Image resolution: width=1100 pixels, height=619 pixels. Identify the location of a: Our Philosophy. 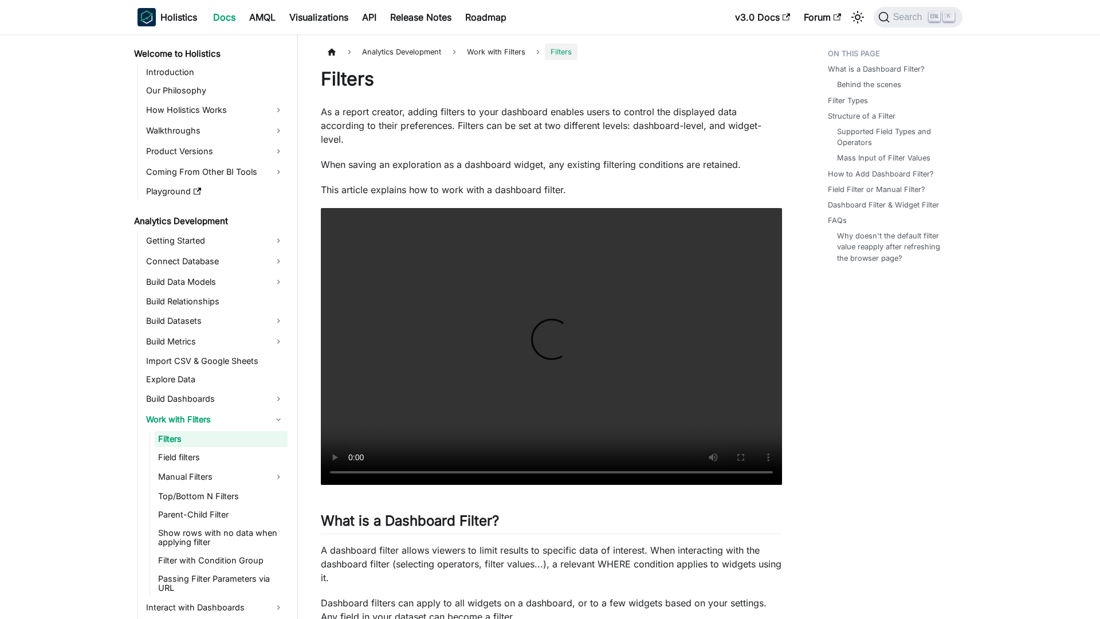
(215, 91).